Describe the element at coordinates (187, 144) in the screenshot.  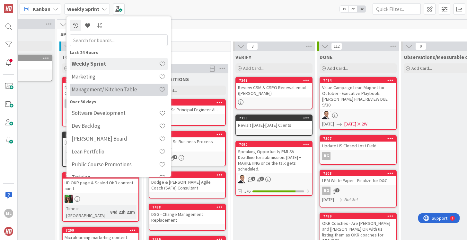
I see `div: Speridian - Sr. Business Process Consultant` at that location.